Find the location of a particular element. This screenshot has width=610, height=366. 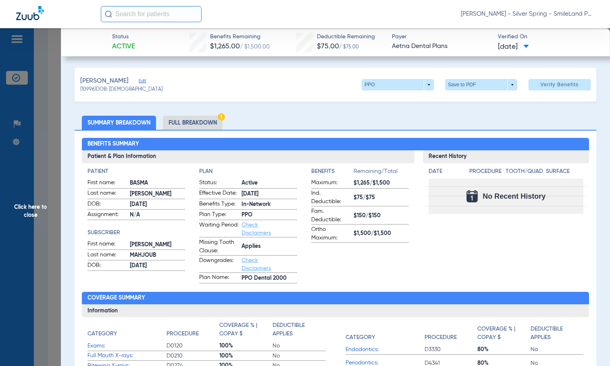

span: Benefits Remaining is located at coordinates (240, 37).